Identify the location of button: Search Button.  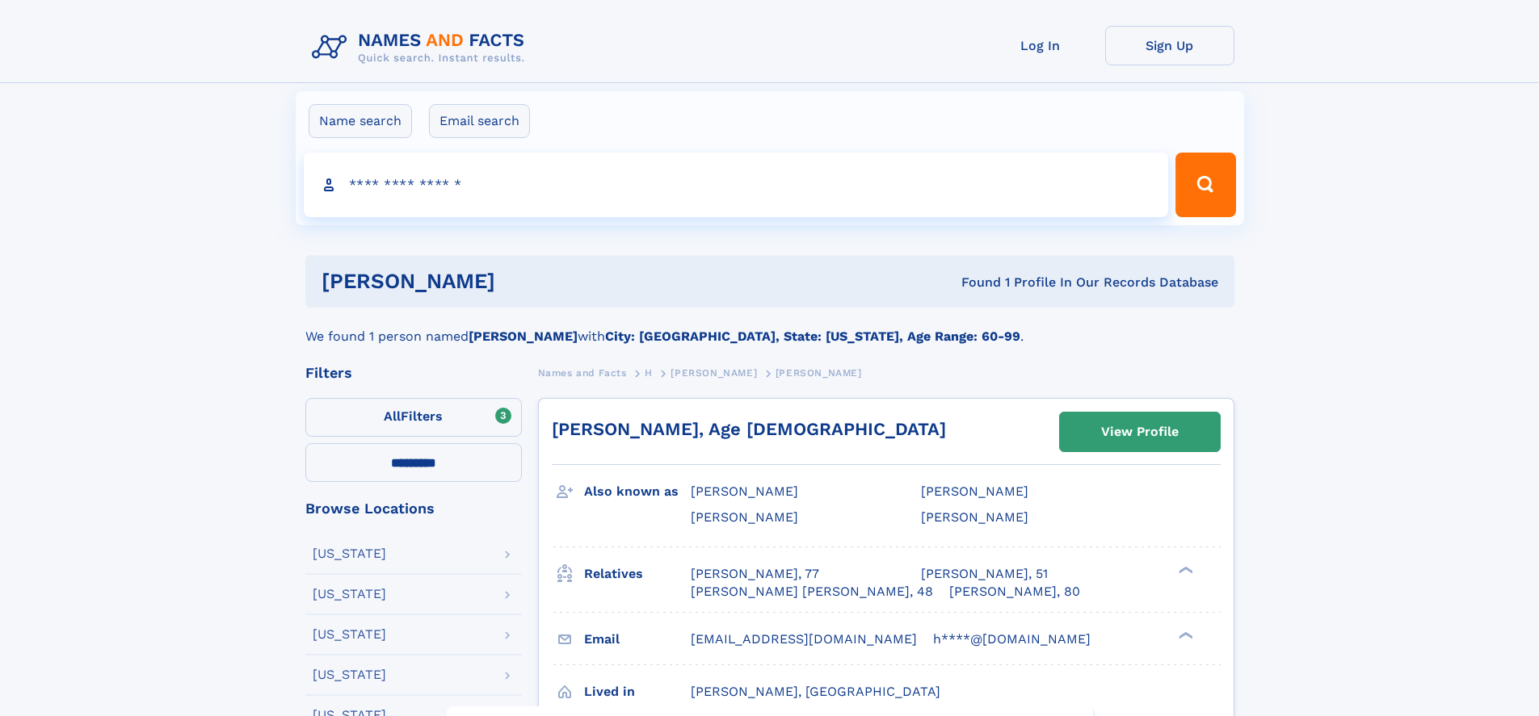
(1205, 185).